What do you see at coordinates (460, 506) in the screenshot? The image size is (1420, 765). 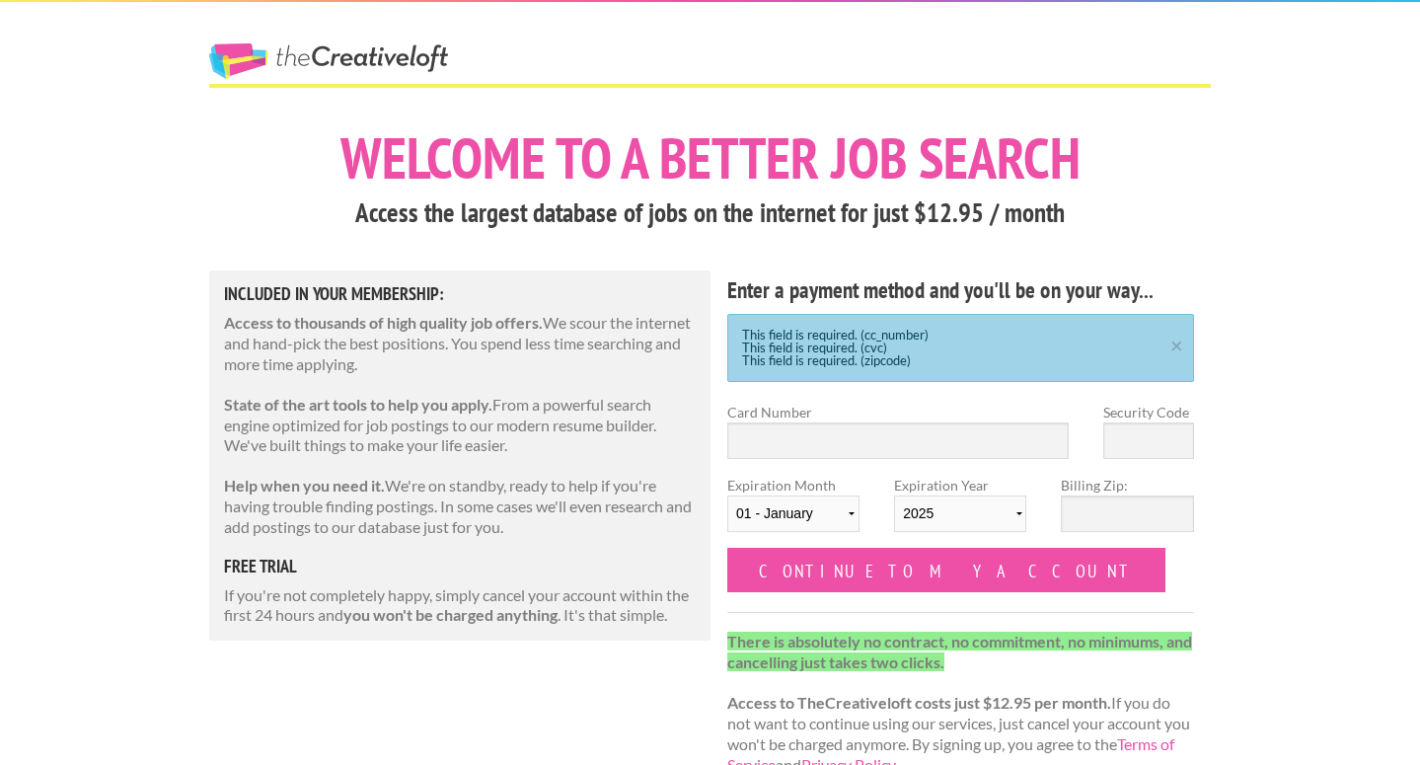 I see `p: We're on standby, ready to help if you're having trouble finding postings. In some cases we'll ev...` at bounding box center [460, 506].